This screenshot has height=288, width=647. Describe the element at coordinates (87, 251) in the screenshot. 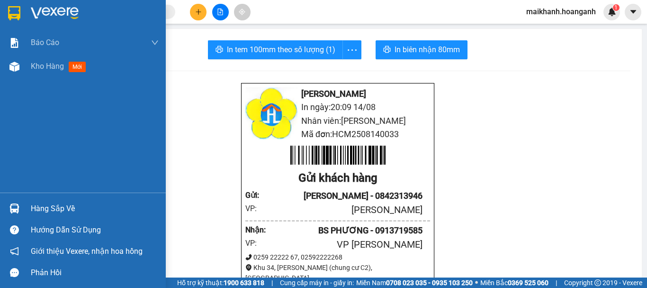

I see `span: Giới thiệu Vexere, nhận hoa hồng` at that location.